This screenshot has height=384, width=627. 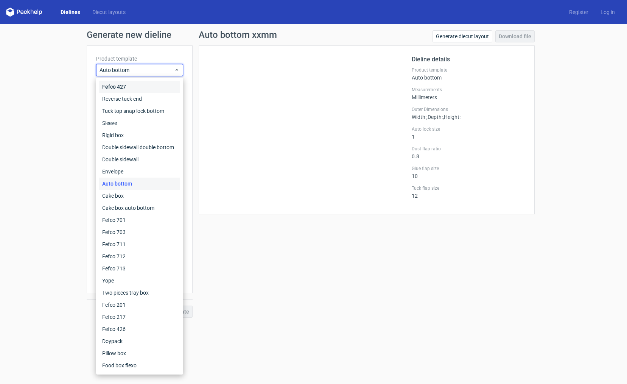 What do you see at coordinates (140, 329) in the screenshot?
I see `div: Fefco 426` at bounding box center [140, 329].